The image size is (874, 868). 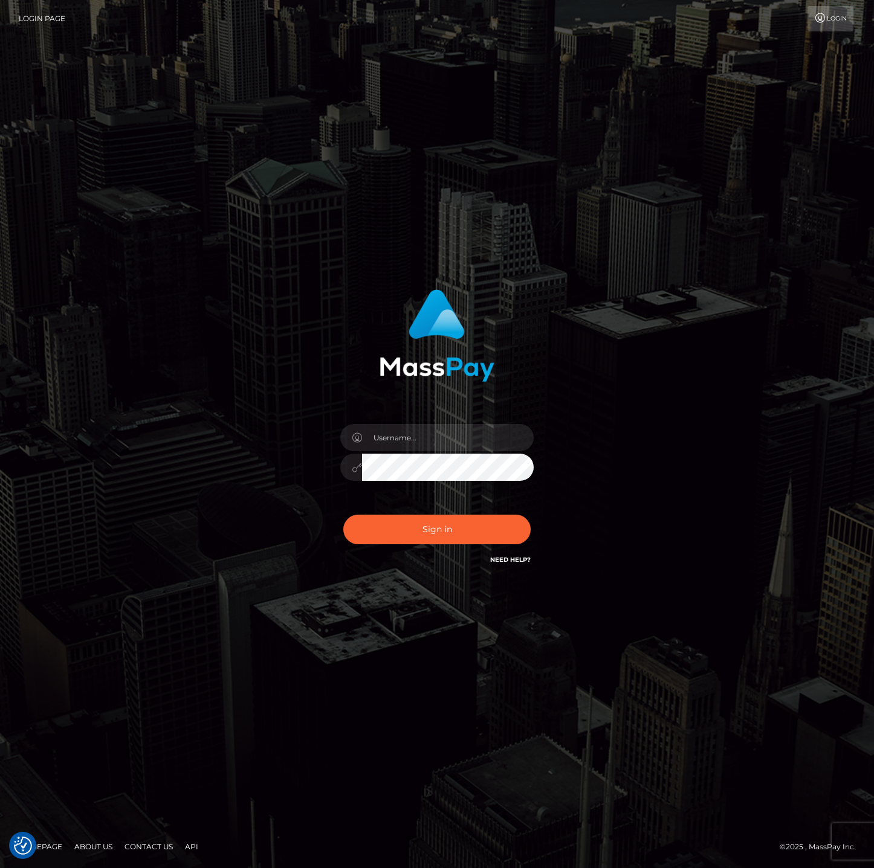 I want to click on a: API, so click(x=191, y=846).